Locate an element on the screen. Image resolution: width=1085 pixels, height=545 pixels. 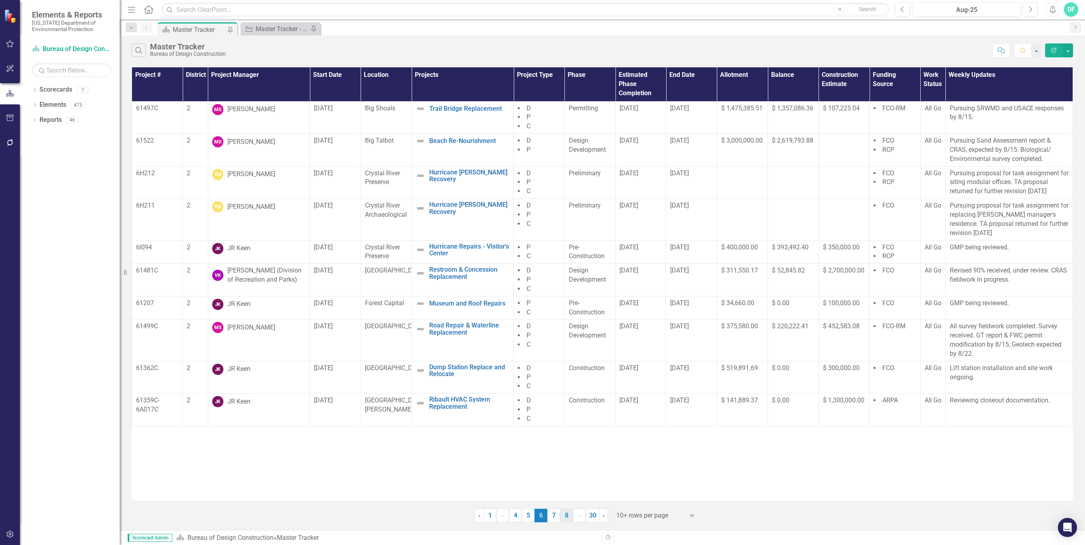
span: $ 400,000.00 is located at coordinates (739, 247).